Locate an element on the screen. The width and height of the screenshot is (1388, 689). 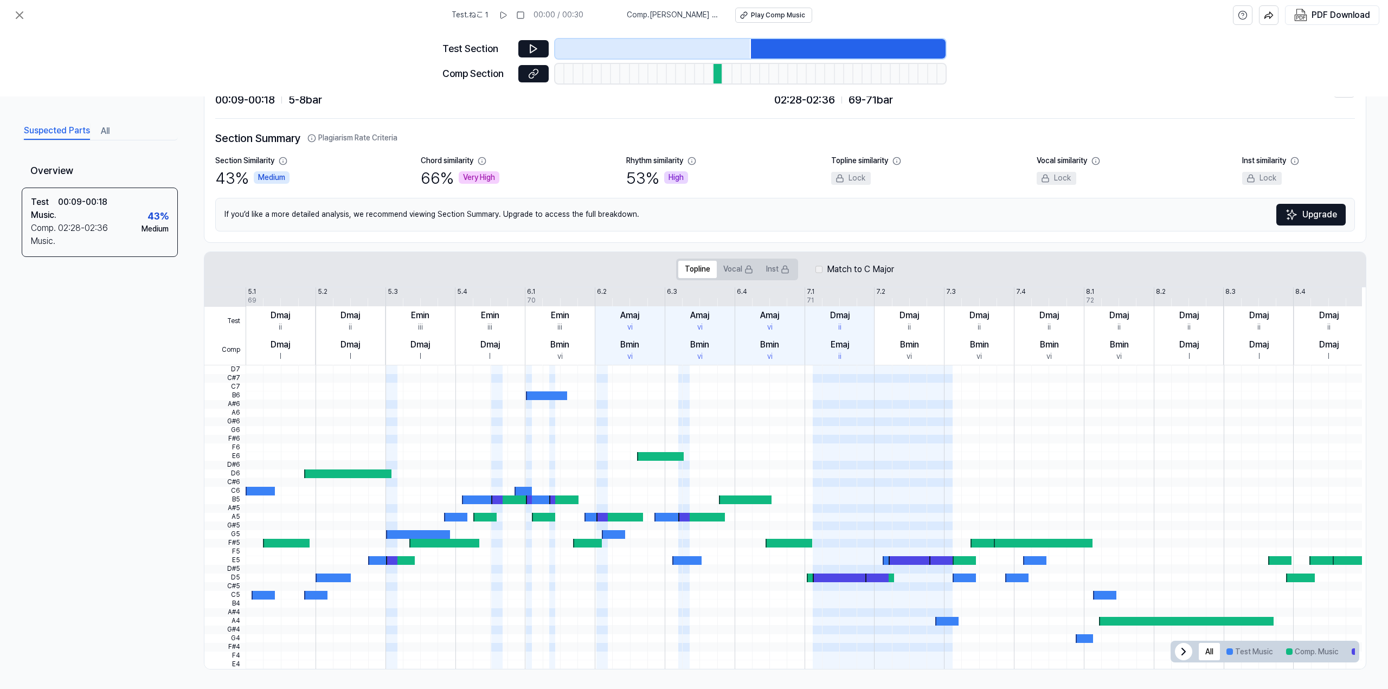
button: Topline is located at coordinates (697, 269).